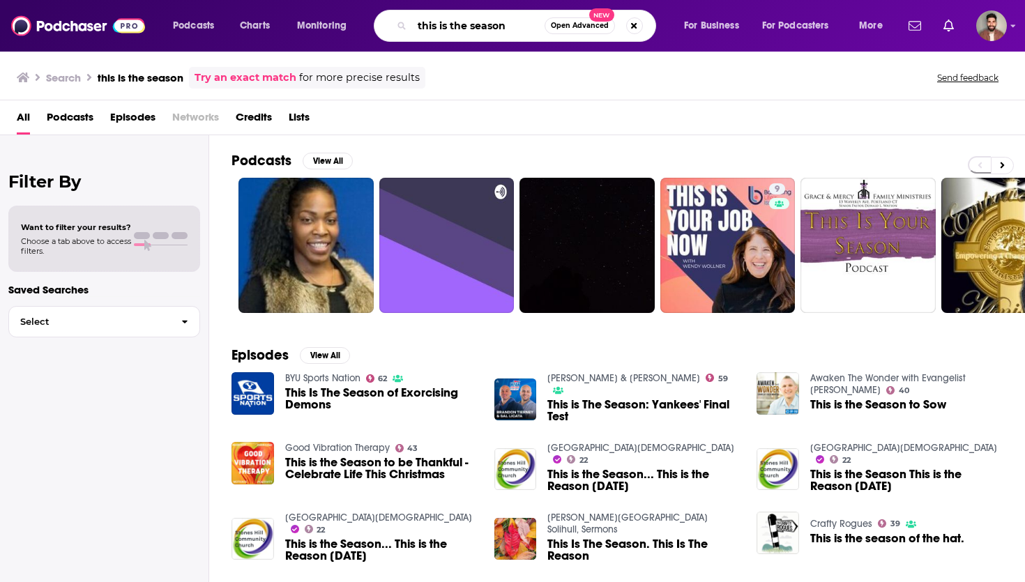 The width and height of the screenshot is (1025, 582). I want to click on h3: Search, so click(63, 77).